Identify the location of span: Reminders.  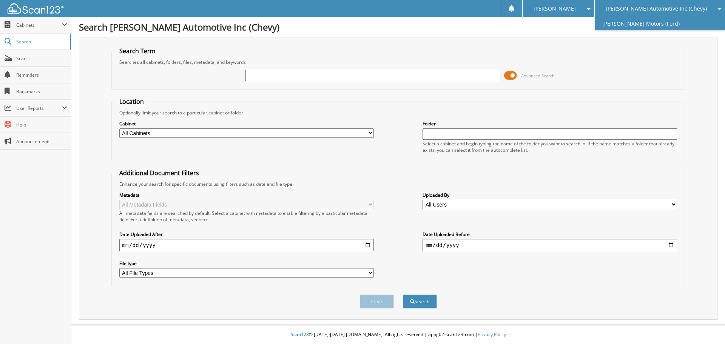
(42, 75).